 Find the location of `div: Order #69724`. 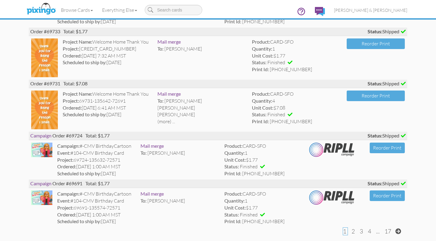

div: Order #69724 is located at coordinates (218, 136).